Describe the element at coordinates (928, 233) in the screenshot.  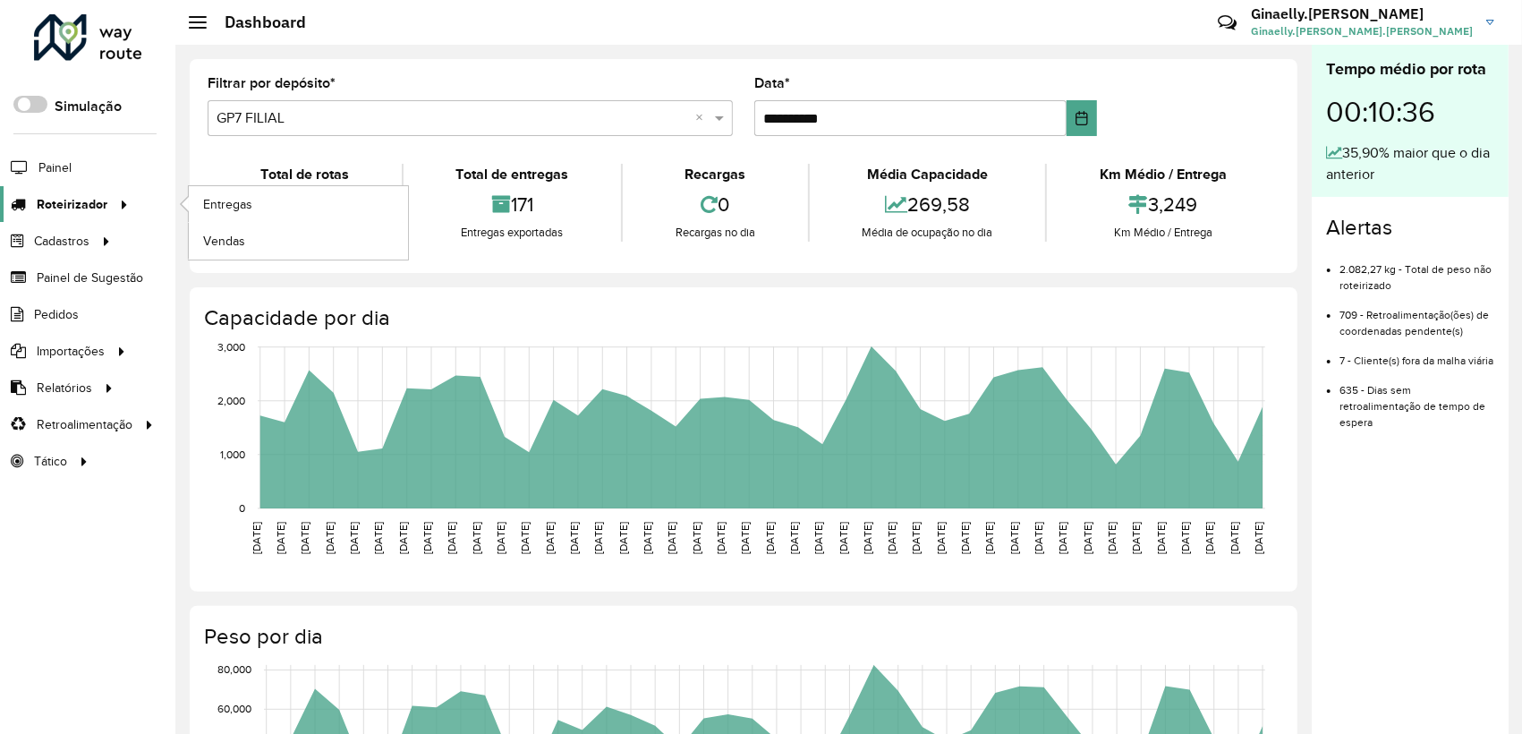
I see `div: Média de ocupação no dia` at that location.